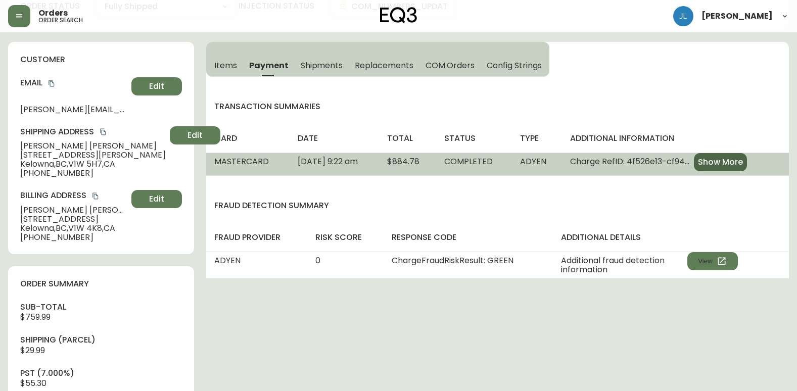 The width and height of the screenshot is (797, 391). Describe the element at coordinates (407, 138) in the screenshot. I see `h4: total` at that location.